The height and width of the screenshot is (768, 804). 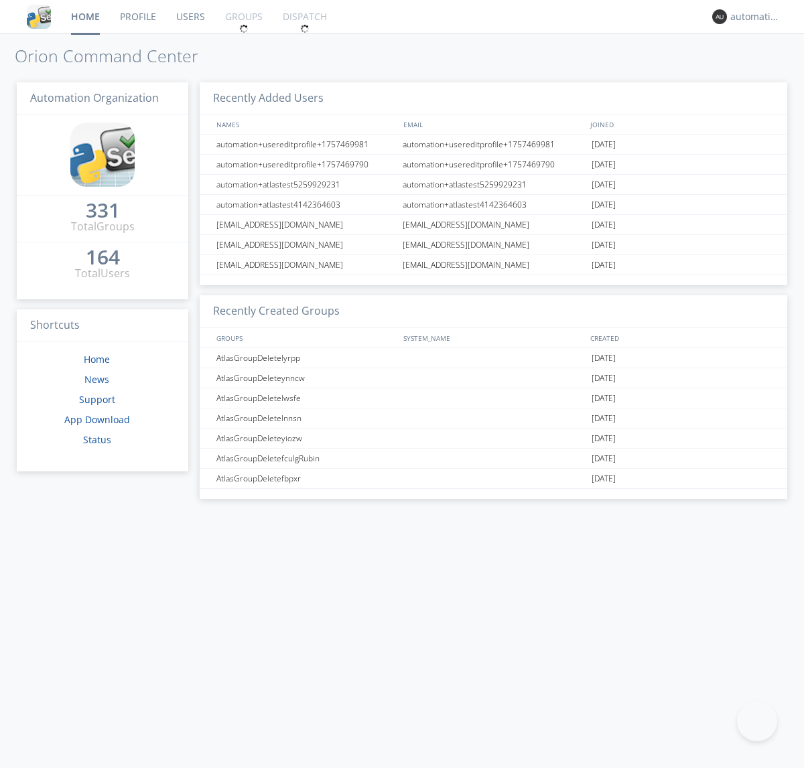 I want to click on a: 331, so click(x=102, y=211).